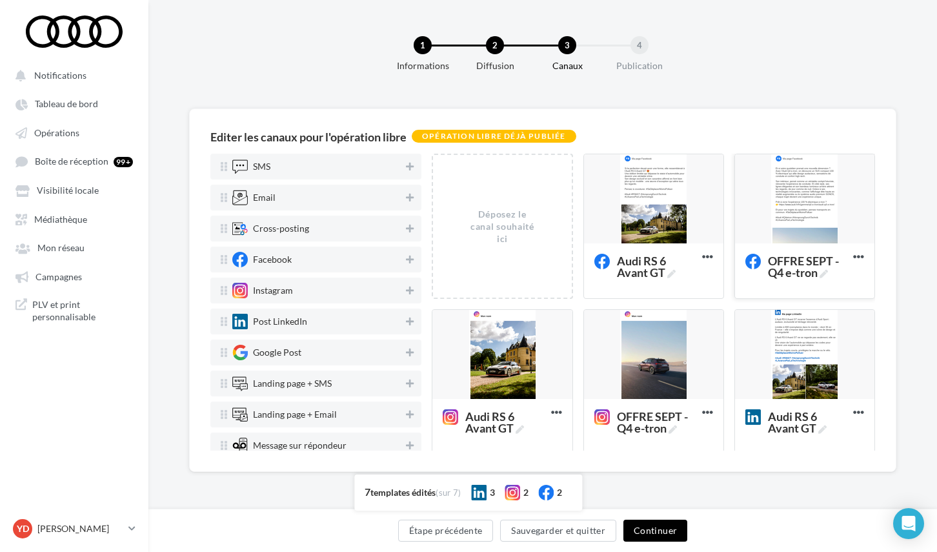 This screenshot has height=552, width=937. Describe the element at coordinates (61, 219) in the screenshot. I see `span: Médiathèque` at that location.